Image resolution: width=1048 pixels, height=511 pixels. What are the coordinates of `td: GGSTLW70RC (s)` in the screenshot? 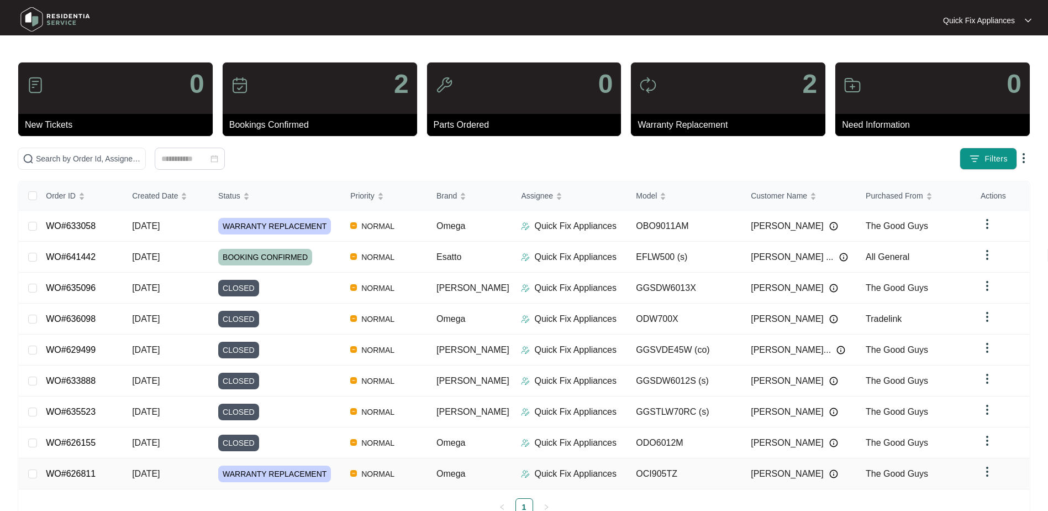 It's located at (685, 412).